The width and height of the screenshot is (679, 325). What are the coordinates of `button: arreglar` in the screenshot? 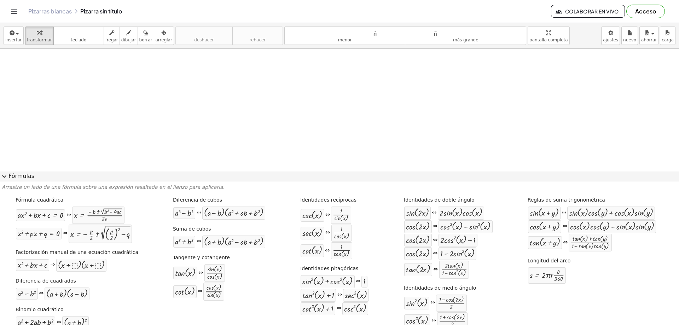 It's located at (164, 36).